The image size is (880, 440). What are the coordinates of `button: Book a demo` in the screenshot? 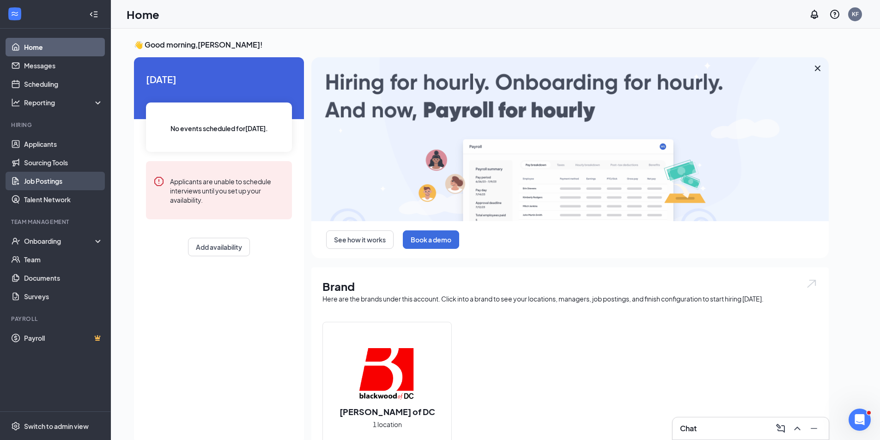 It's located at (431, 240).